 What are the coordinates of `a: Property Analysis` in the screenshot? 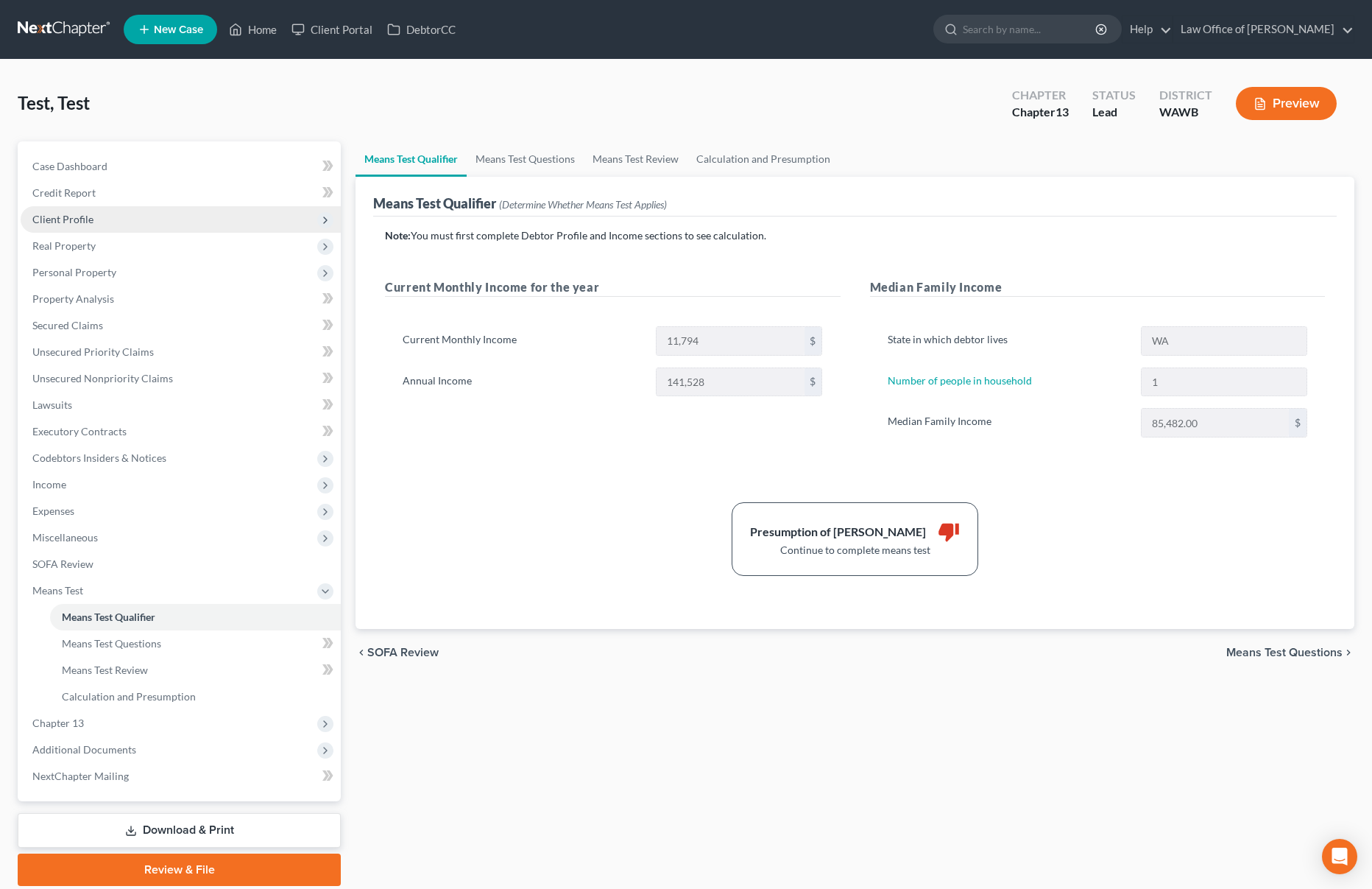 It's located at (180, 299).